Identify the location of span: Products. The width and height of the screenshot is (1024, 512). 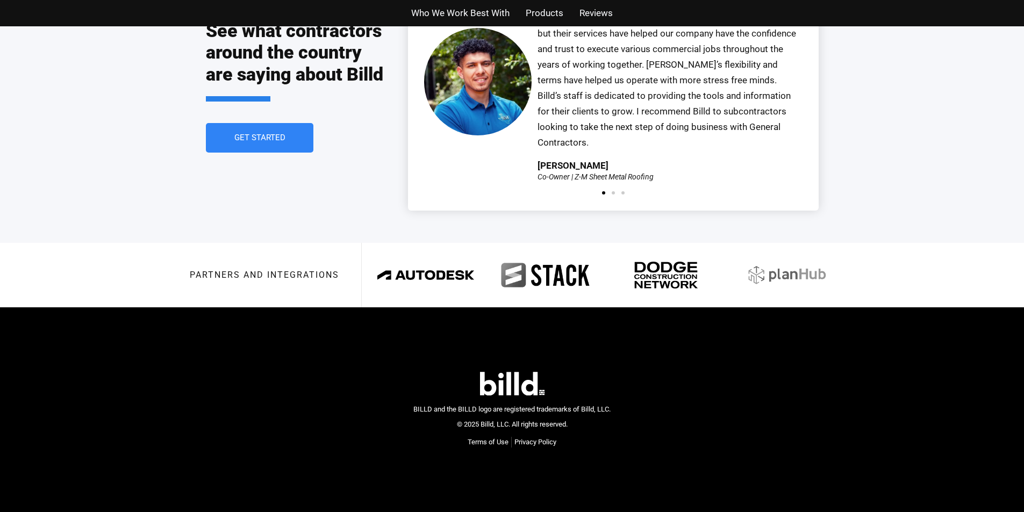
(544, 13).